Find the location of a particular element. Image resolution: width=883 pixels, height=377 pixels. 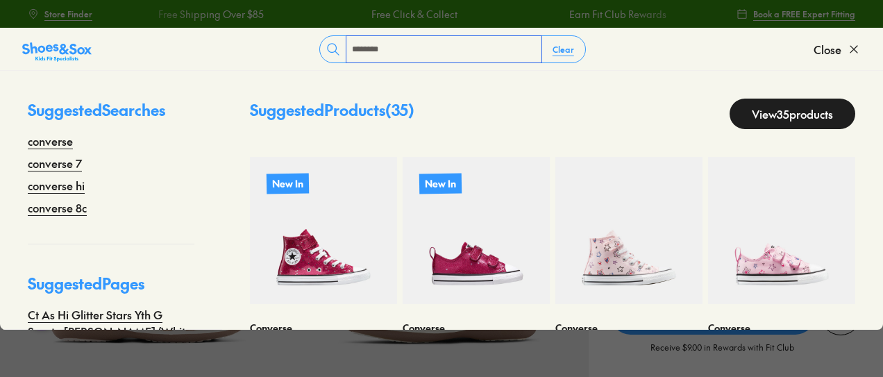

a: Store Finder is located at coordinates (60, 14).